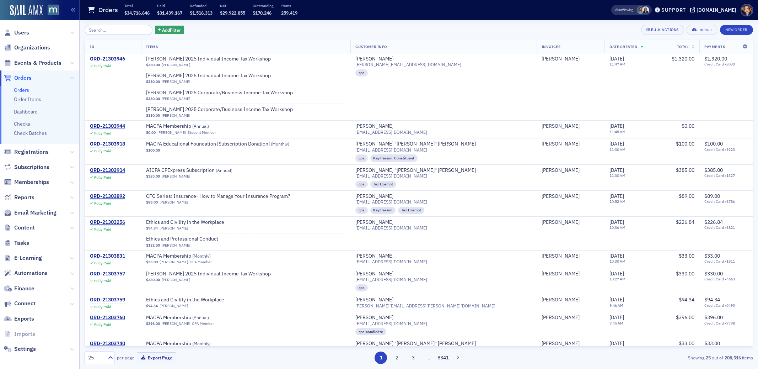 This screenshot has width=758, height=369. What do you see at coordinates (30, 133) in the screenshot?
I see `a: Check Batches` at bounding box center [30, 133].